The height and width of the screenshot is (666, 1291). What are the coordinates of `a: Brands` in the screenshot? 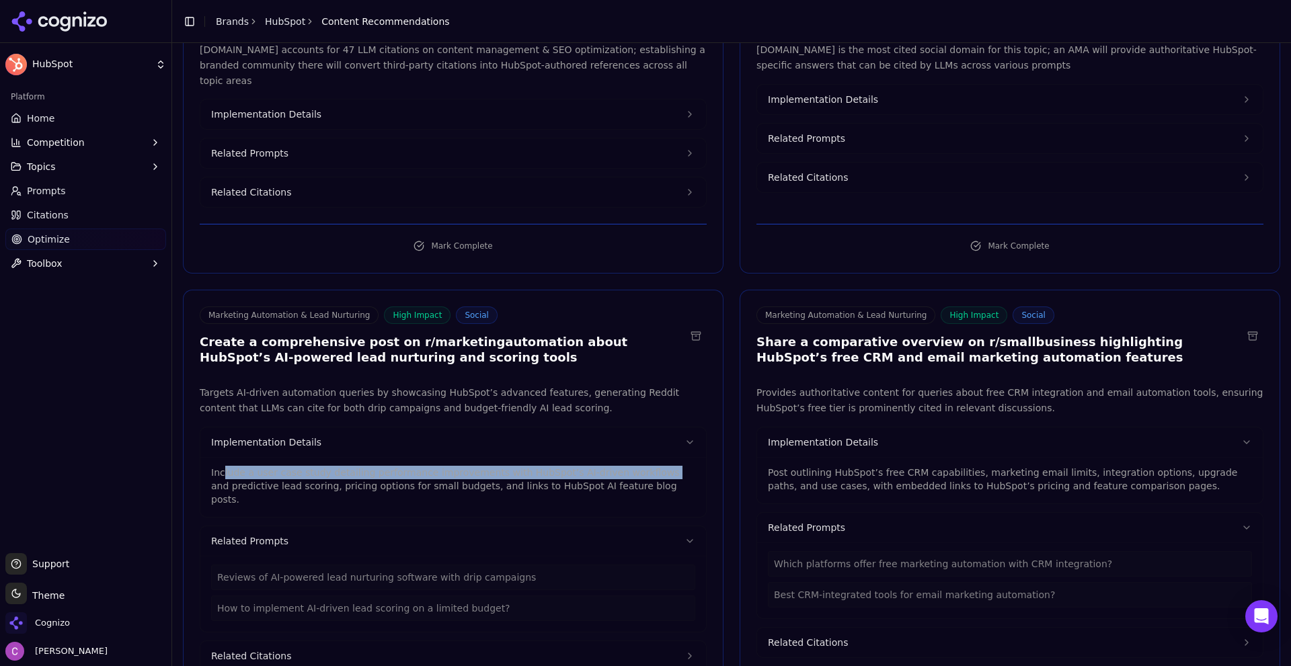 It's located at (232, 22).